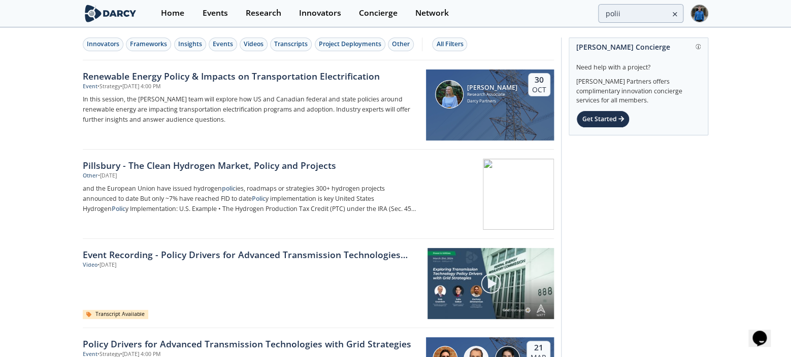  Describe the element at coordinates (350, 44) in the screenshot. I see `div: Project Deployments` at that location.